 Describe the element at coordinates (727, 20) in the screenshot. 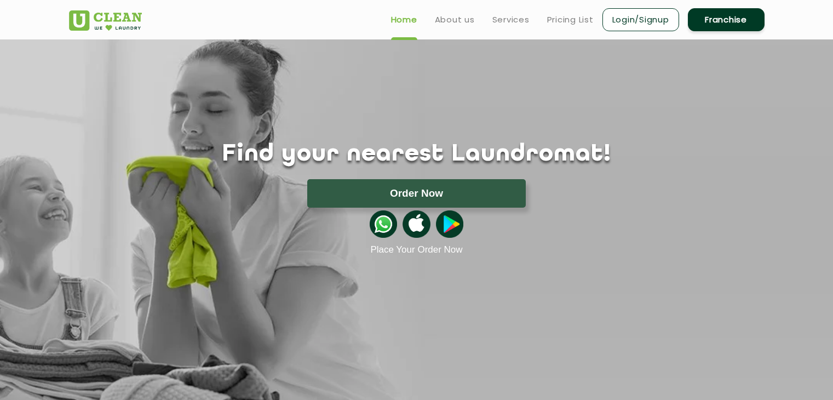

I see `a: Franchise` at that location.